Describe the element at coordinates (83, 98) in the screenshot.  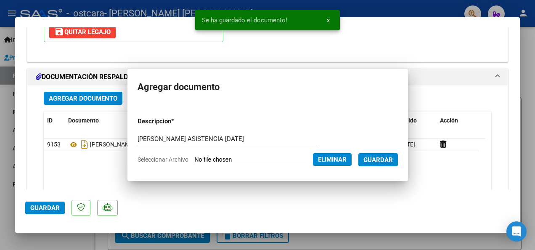
I see `span: Agregar Documento` at that location.